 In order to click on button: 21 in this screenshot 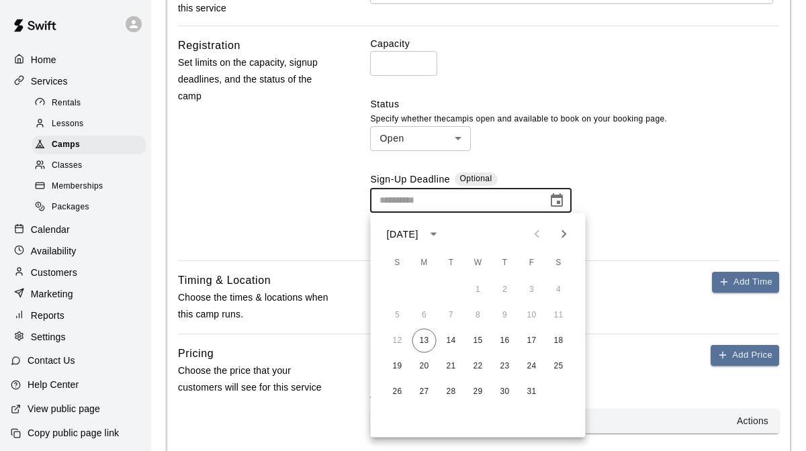, I will do `click(451, 367)`.